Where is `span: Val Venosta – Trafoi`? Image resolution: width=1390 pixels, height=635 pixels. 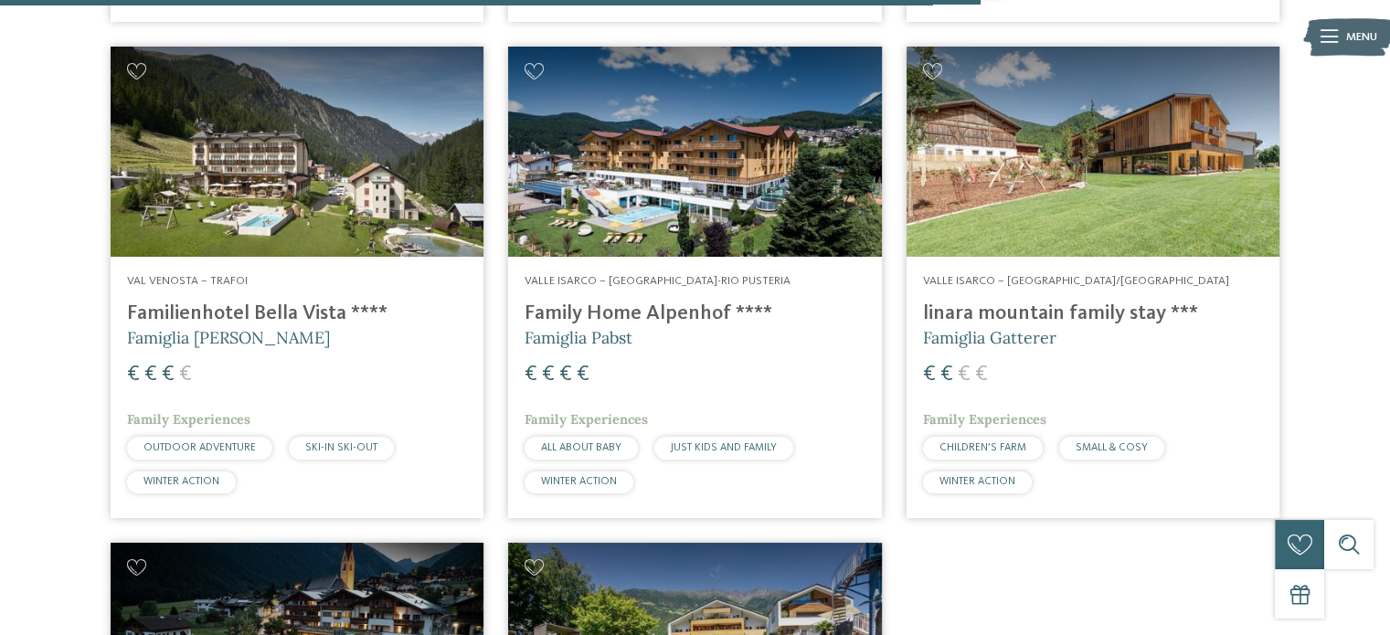
span: Val Venosta – Trafoi is located at coordinates (187, 280).